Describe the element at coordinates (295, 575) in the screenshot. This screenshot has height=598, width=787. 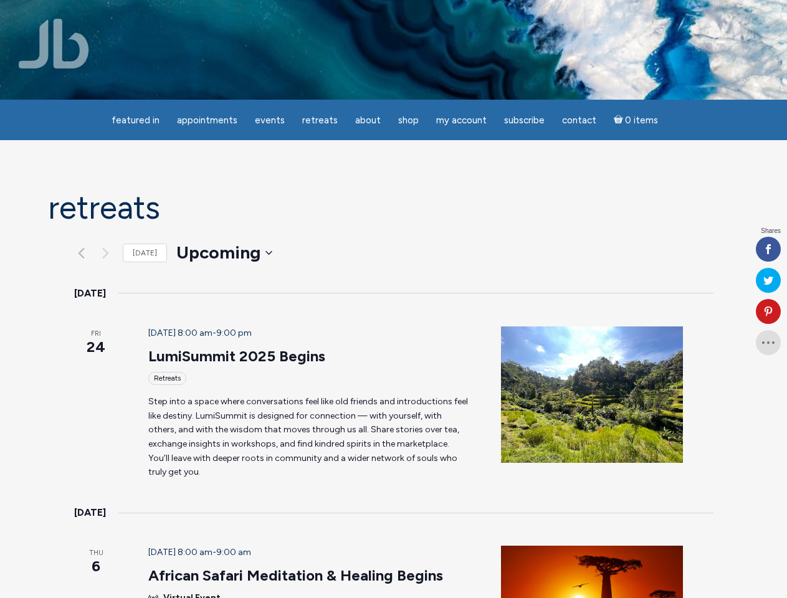
I see `a: African Safari Meditation & Healing Begins` at that location.